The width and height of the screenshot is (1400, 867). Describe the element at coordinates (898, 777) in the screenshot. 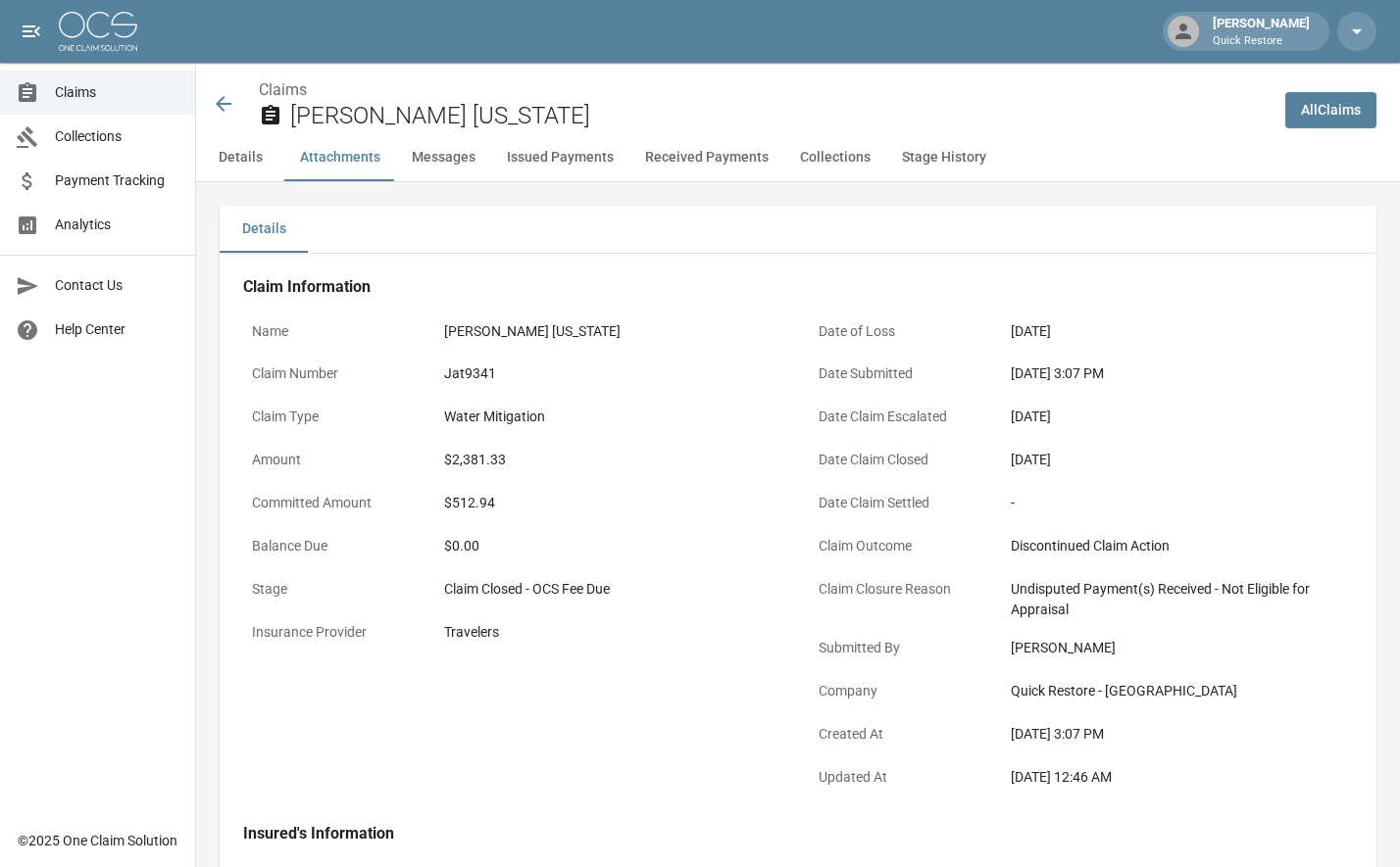

I see `p: Updated At` at that location.